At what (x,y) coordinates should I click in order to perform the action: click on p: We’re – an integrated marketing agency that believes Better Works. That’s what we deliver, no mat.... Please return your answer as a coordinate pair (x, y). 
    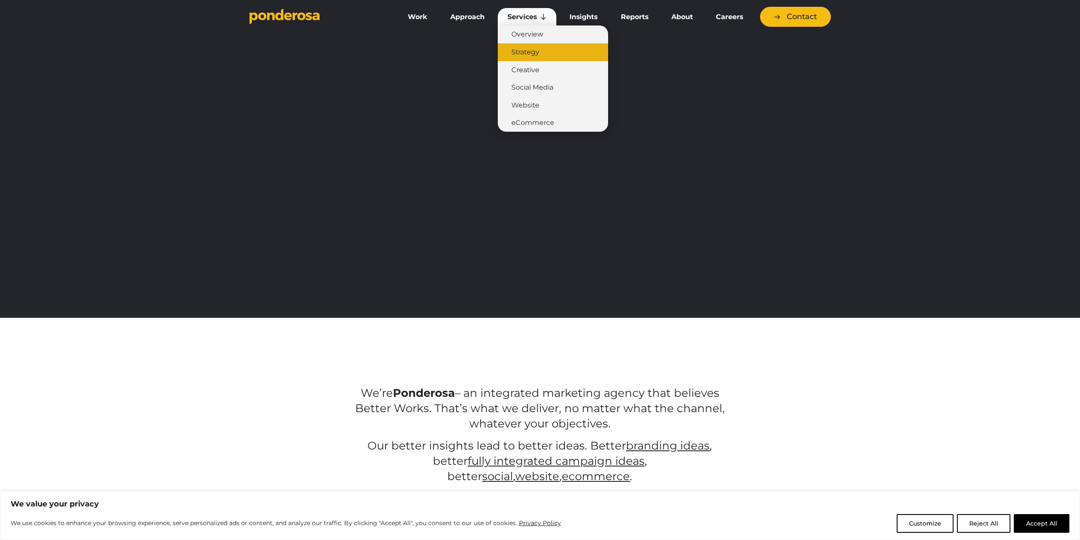
    Looking at the image, I should click on (540, 408).